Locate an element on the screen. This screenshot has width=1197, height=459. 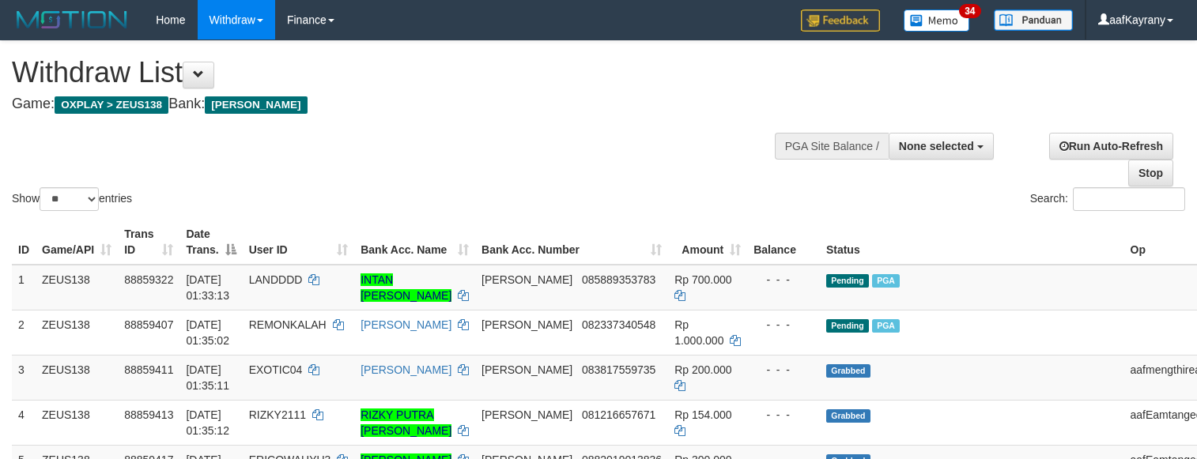
th: Game/API: activate to sort column ascending is located at coordinates (77, 242).